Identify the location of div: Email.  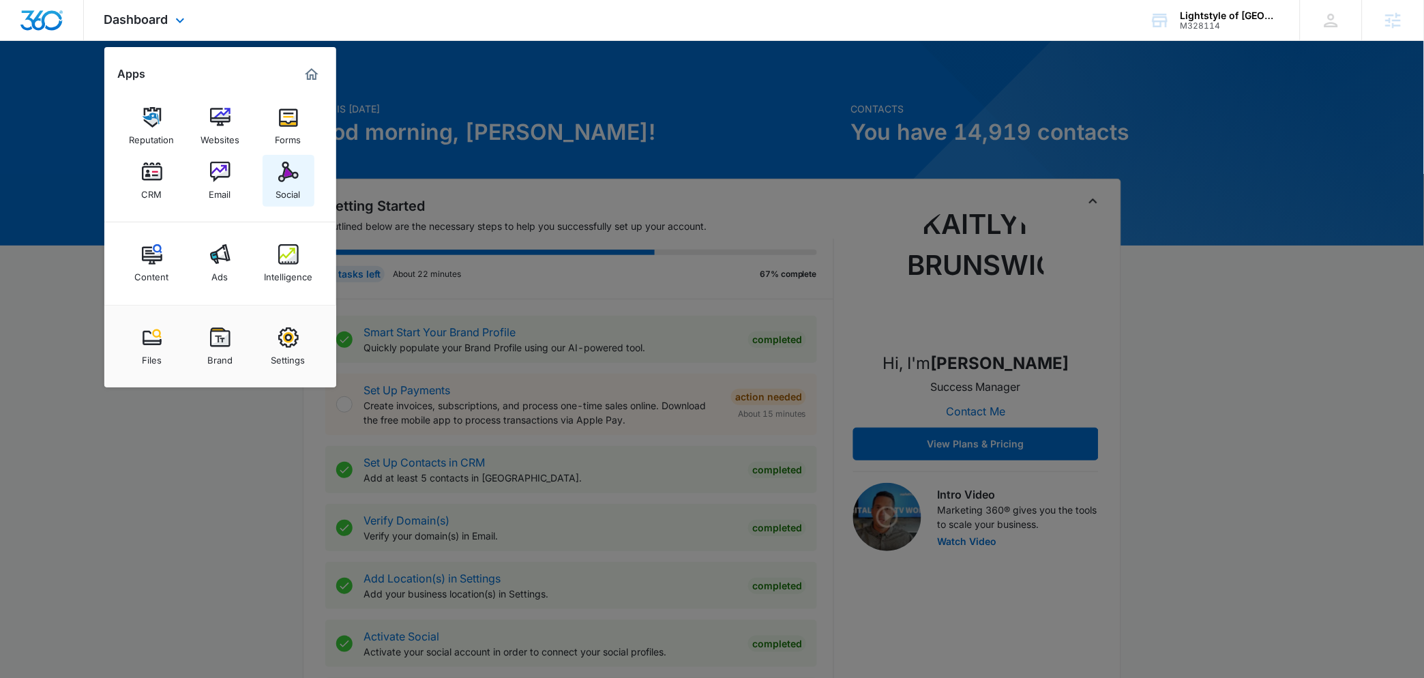
(220, 191).